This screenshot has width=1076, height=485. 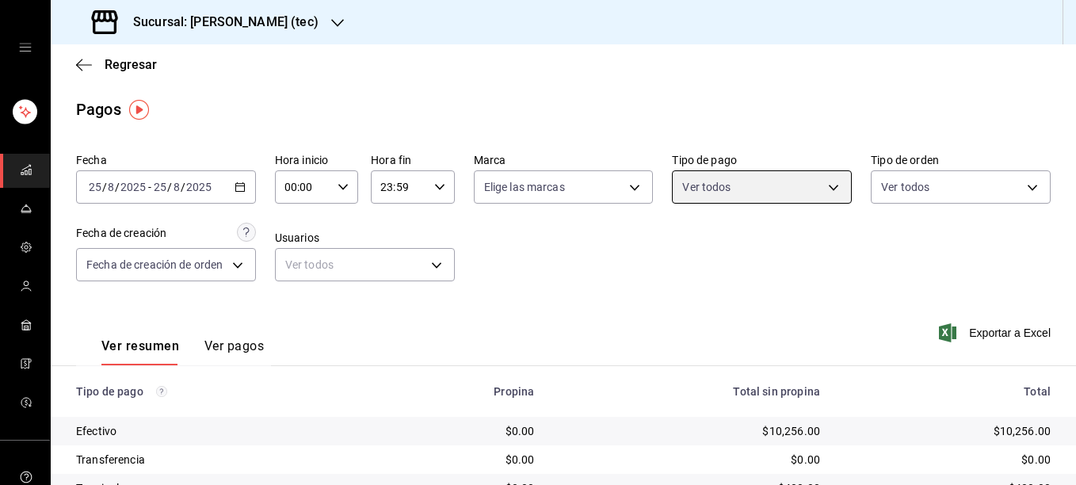 I want to click on div: Fecha de creación, so click(x=121, y=233).